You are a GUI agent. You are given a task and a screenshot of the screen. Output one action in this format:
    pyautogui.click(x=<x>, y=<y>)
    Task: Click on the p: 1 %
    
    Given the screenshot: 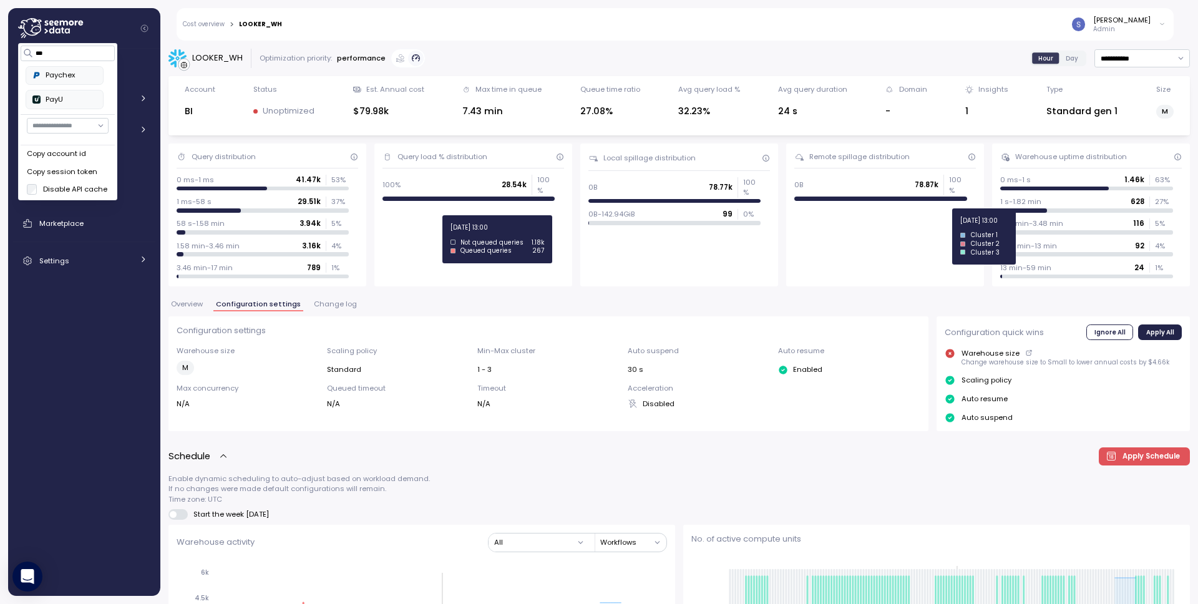 What is the action you would take?
    pyautogui.click(x=340, y=268)
    